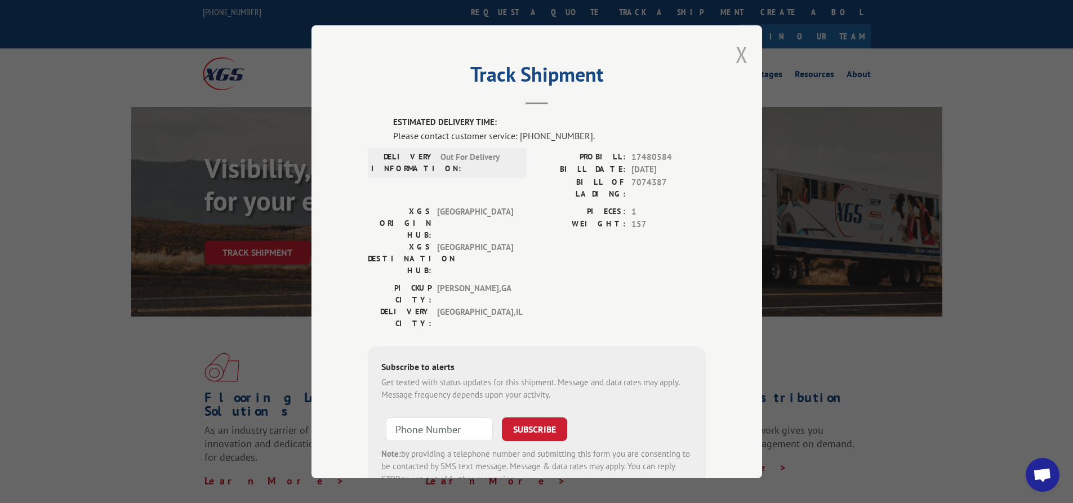  I want to click on button: SUBSCRIBE, so click(535, 429).